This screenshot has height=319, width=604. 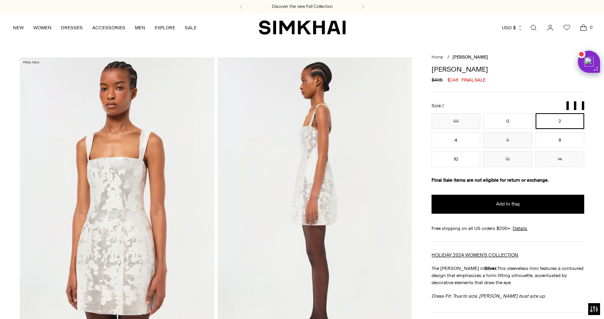 I want to click on span: 0, so click(x=591, y=27).